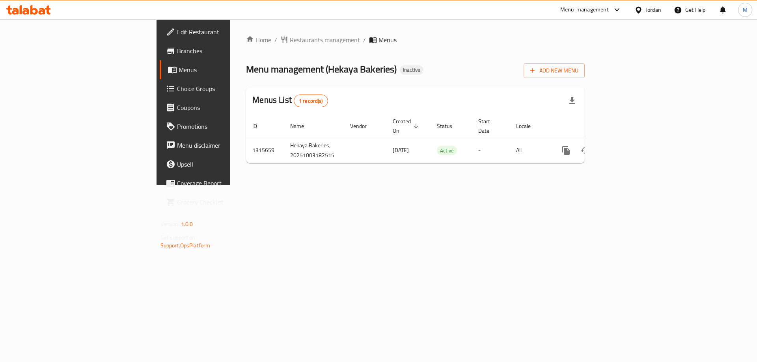 The width and height of the screenshot is (757, 362). What do you see at coordinates (585, 10) in the screenshot?
I see `div: Menu-management` at bounding box center [585, 10].